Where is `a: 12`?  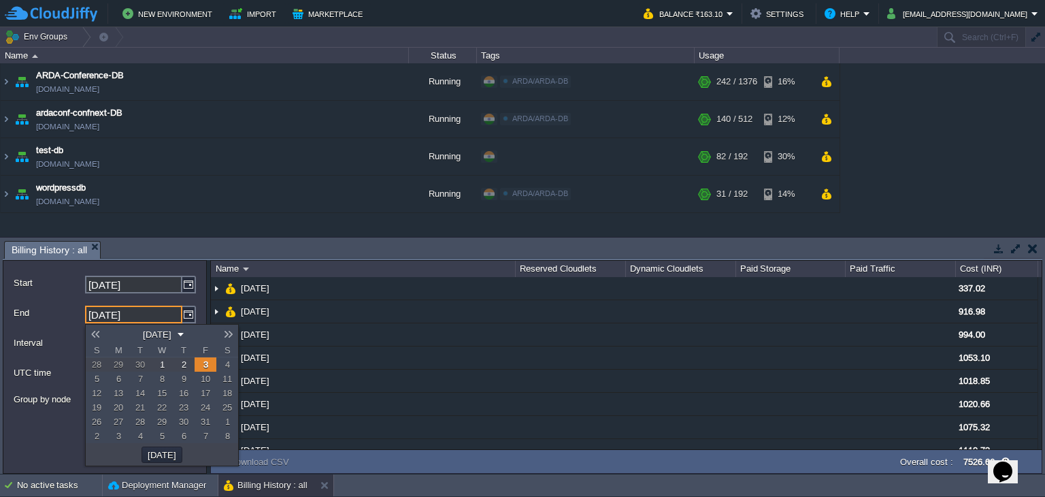
a: 12 is located at coordinates (97, 393).